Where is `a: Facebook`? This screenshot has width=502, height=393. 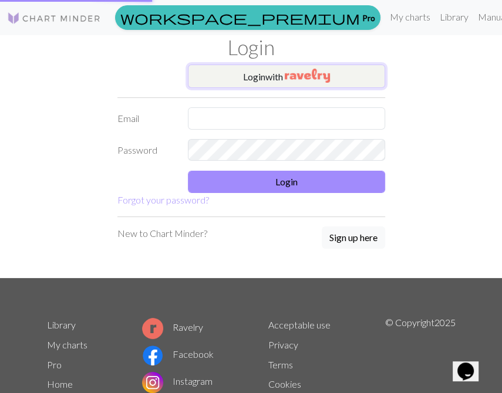 a: Facebook is located at coordinates (178, 354).